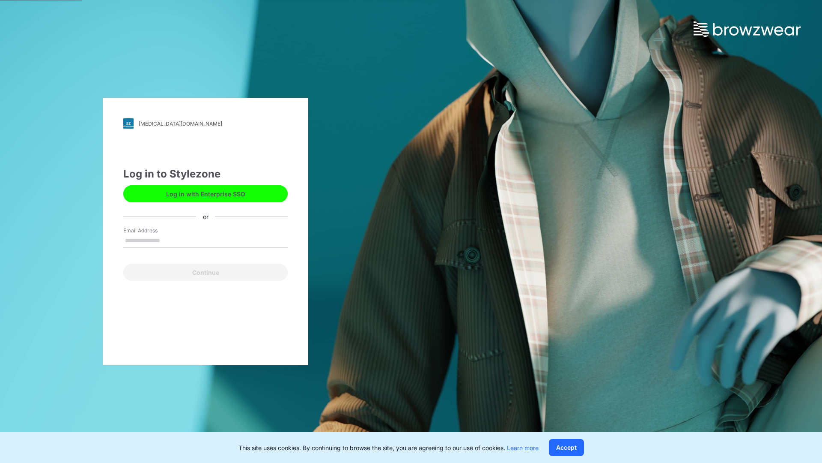 Image resolution: width=822 pixels, height=463 pixels. I want to click on p: This site uses cookies. By continuing to browse the site, you are agreeing to our use of cookies., so click(388, 447).